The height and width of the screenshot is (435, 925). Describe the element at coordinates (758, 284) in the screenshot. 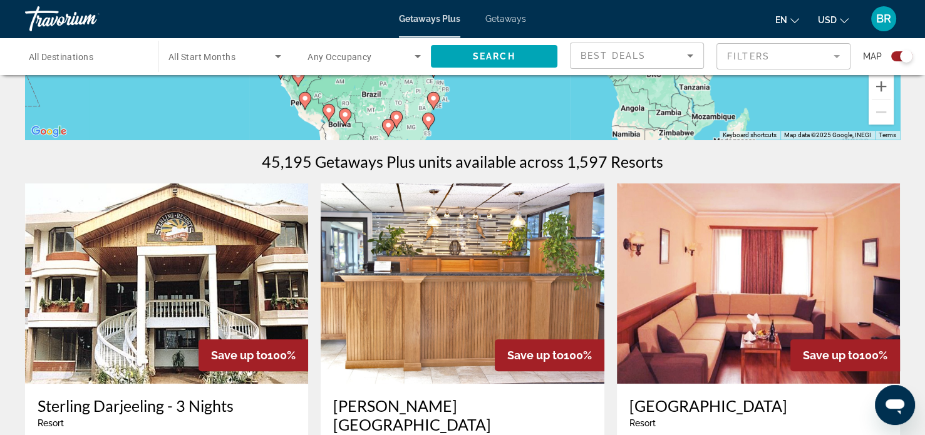

I see `img: 5442I01X.jpg` at that location.